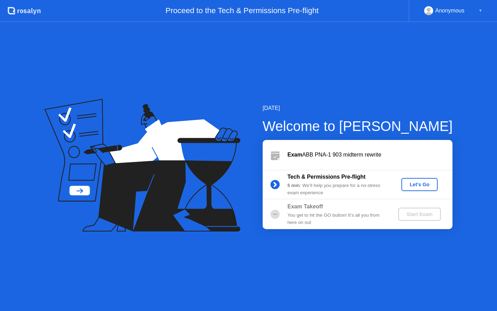 The width and height of the screenshot is (497, 311). I want to click on div: : We’ll help you prepare for a no-stress exam experience, so click(337, 189).